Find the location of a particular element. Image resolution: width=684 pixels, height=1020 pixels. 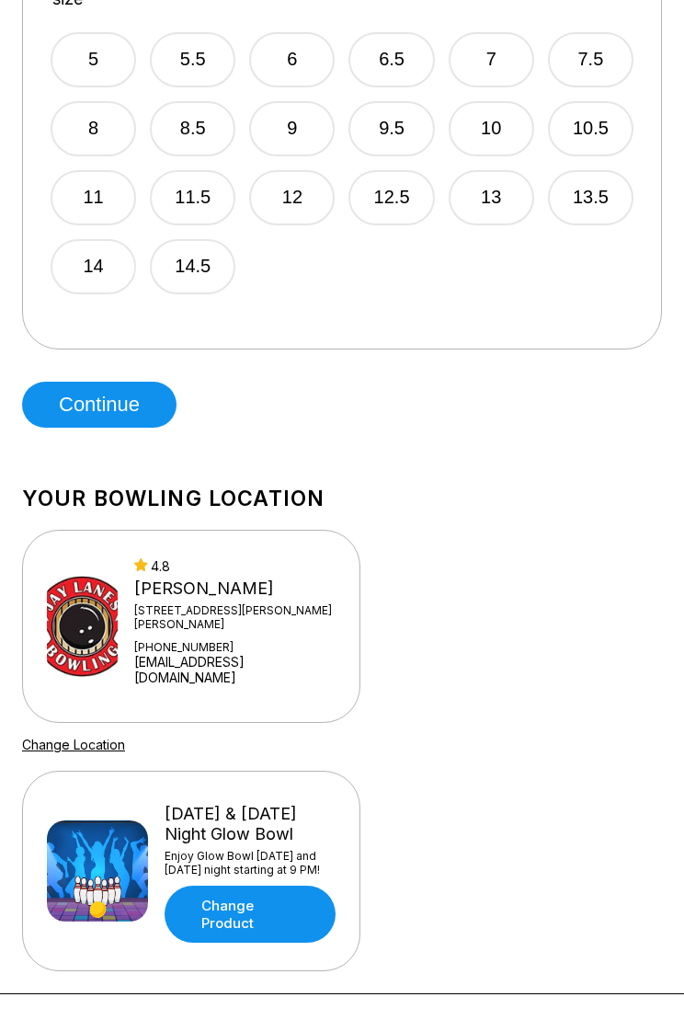

button: 13 is located at coordinates (491, 198).